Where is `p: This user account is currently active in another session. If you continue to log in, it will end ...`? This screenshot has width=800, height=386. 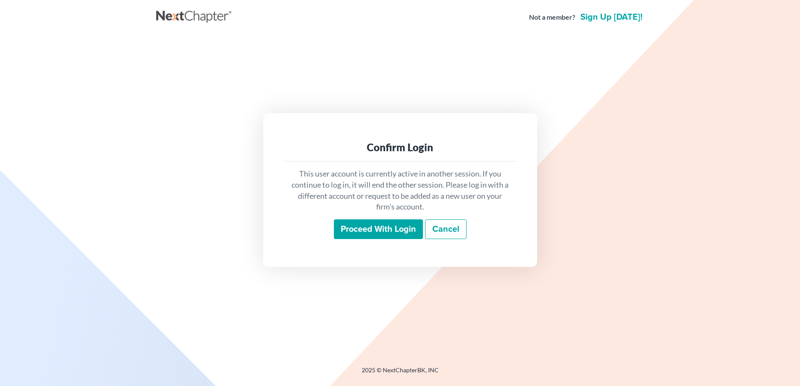 p: This user account is currently active in another session. If you continue to log in, it will end ... is located at coordinates (400, 190).